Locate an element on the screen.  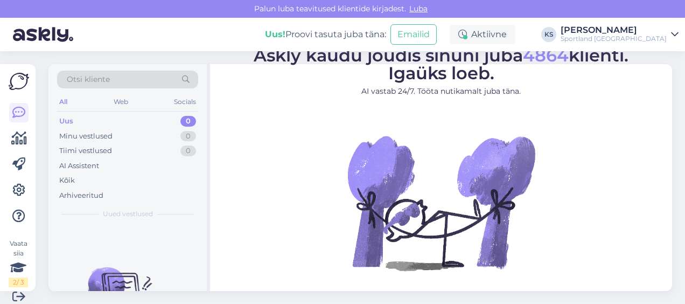
div: Uus is located at coordinates (66, 121).